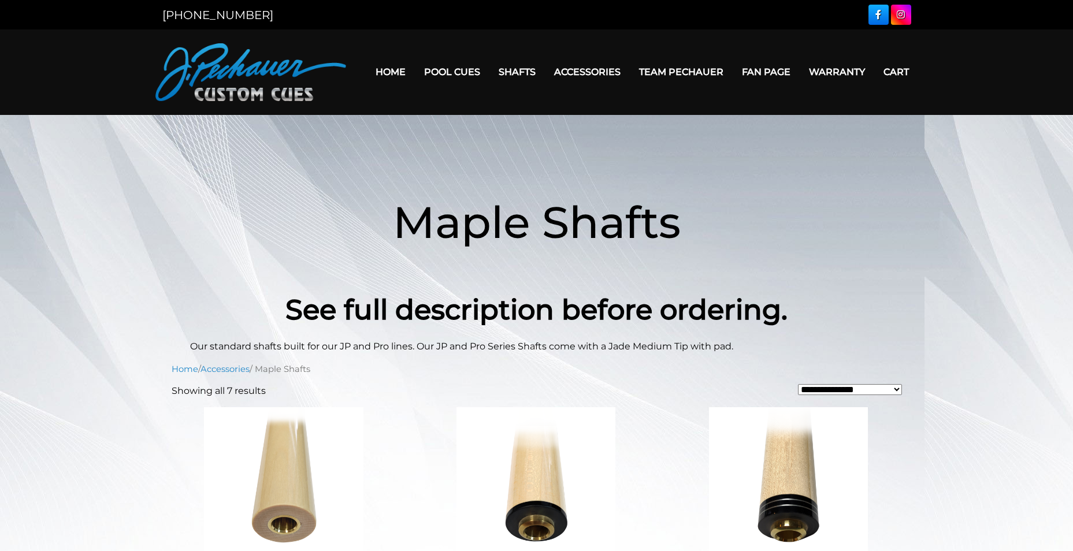 This screenshot has height=551, width=1073. Describe the element at coordinates (537, 222) in the screenshot. I see `span: Maple Shafts` at that location.